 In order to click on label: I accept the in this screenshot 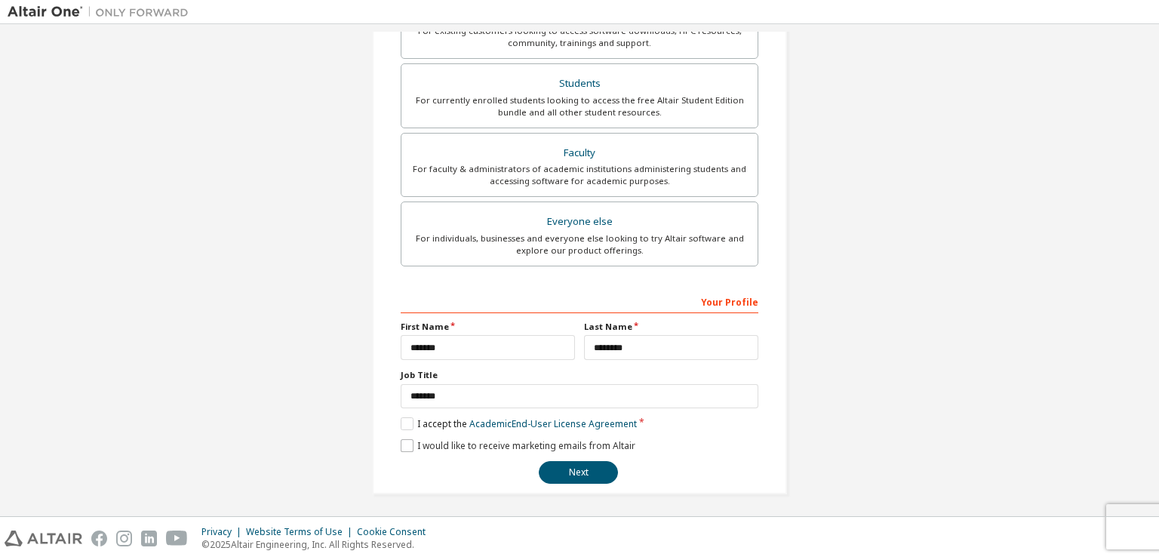, I will do `click(518, 423)`.